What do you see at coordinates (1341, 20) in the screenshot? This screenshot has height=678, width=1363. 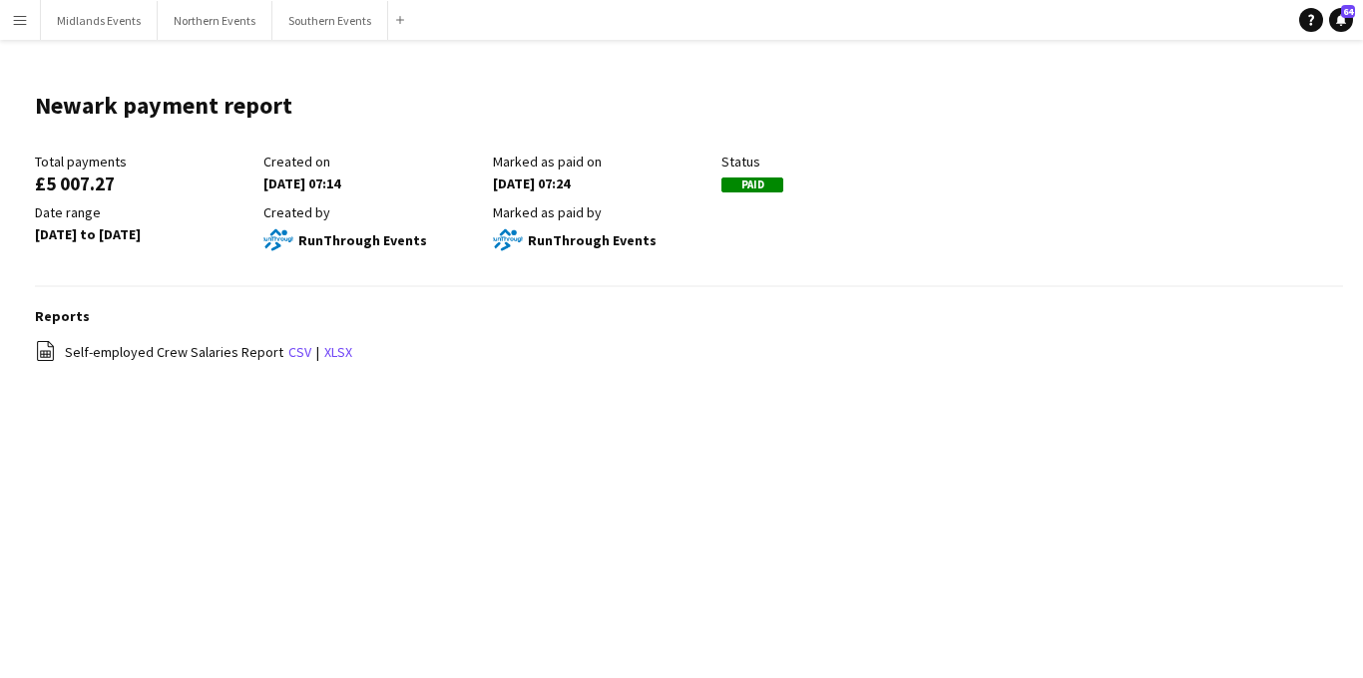 I see `a: 64` at bounding box center [1341, 20].